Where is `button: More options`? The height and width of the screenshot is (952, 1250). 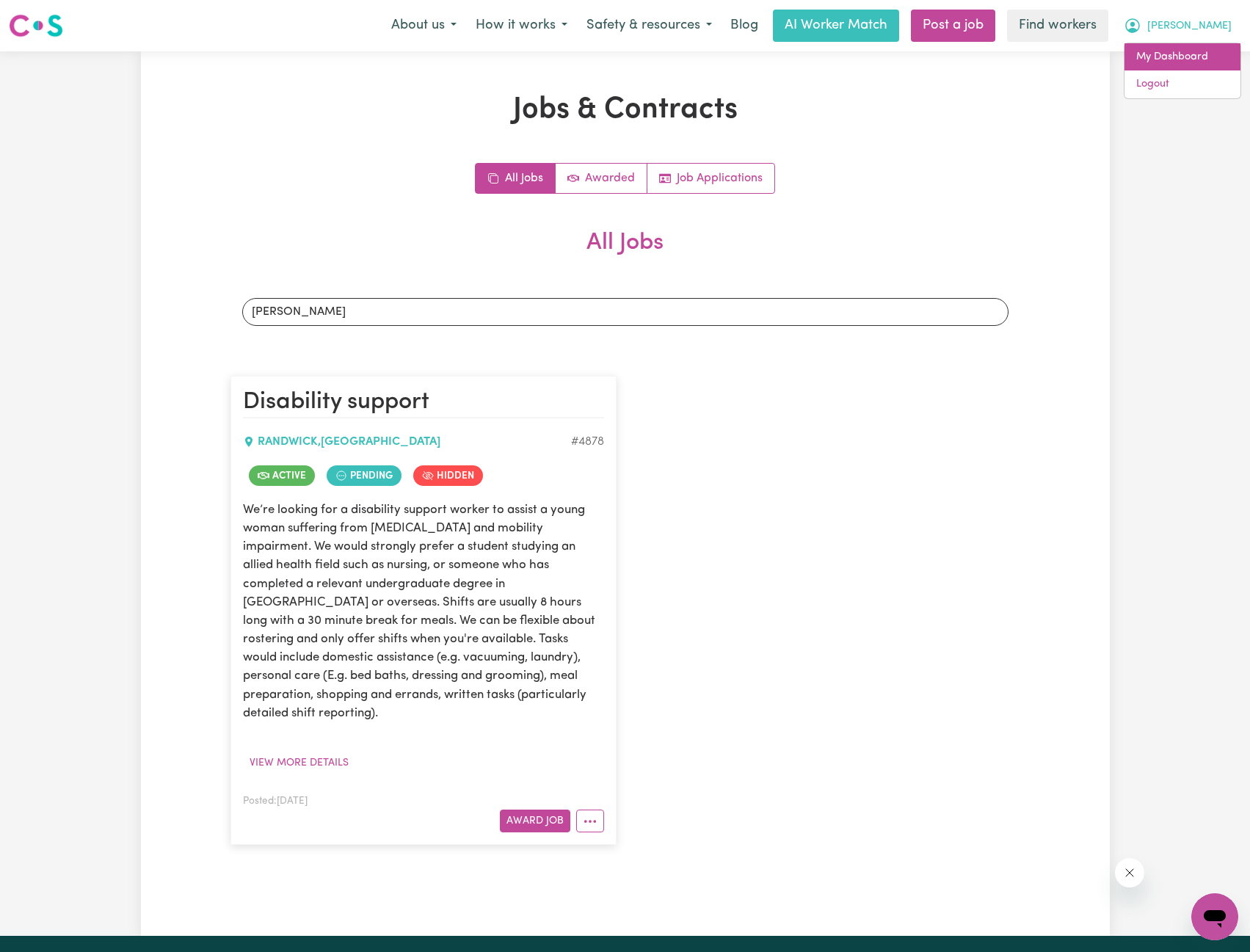
button: More options is located at coordinates (590, 820).